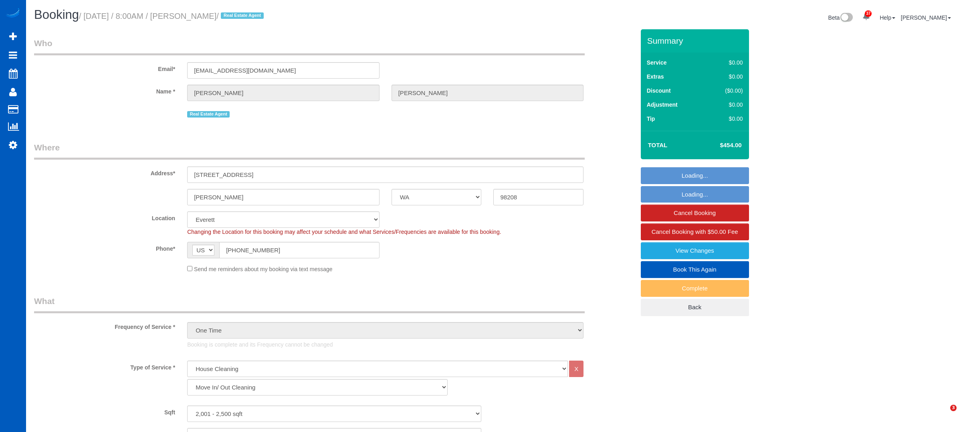  Describe the element at coordinates (866, 17) in the screenshot. I see `a: 37` at that location.